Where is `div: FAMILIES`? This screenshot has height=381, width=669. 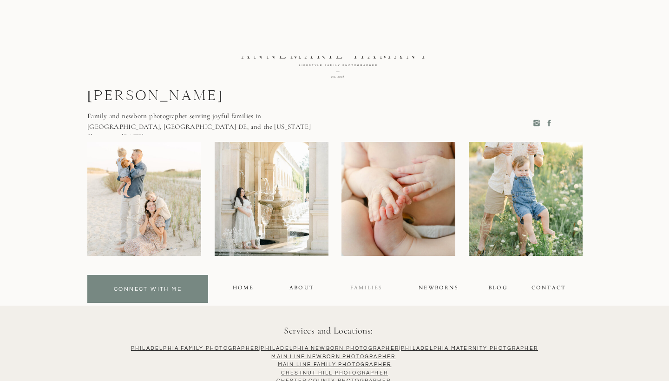 div: FAMILIES is located at coordinates (366, 289).